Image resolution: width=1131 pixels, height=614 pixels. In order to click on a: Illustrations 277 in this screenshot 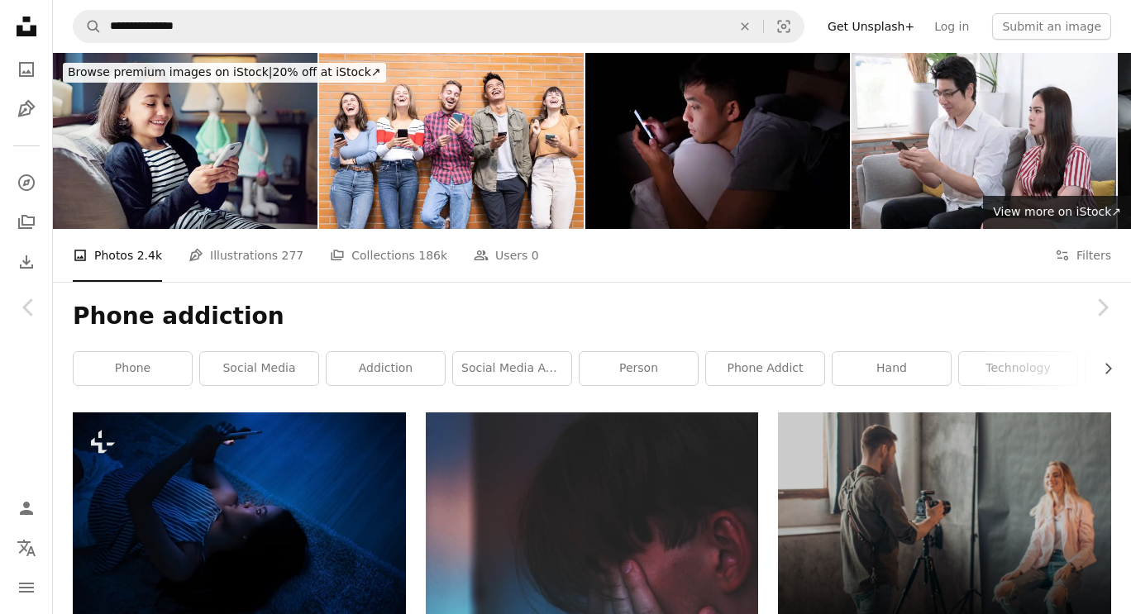, I will do `click(246, 256)`.